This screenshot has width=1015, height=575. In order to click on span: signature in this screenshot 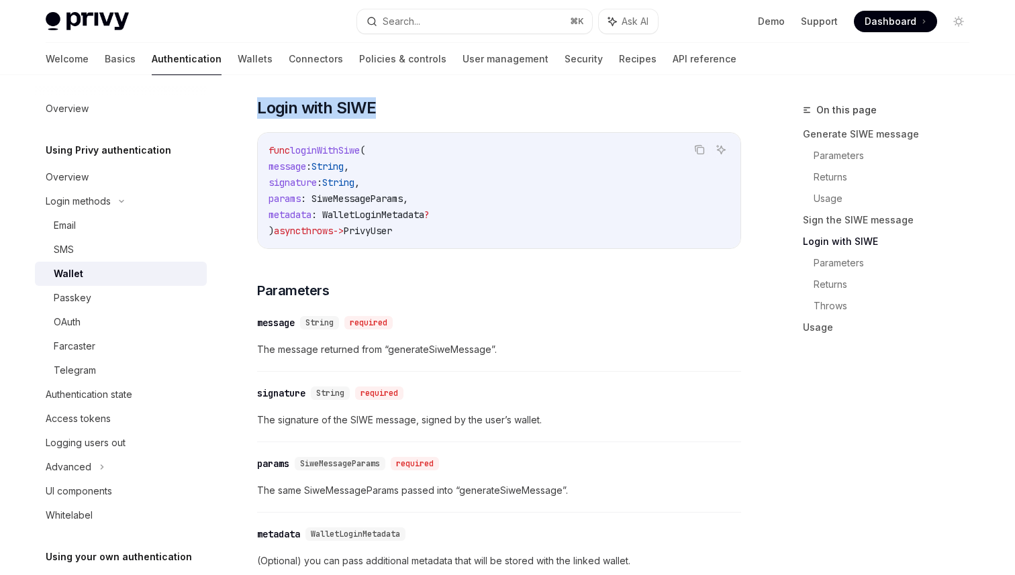, I will do `click(293, 183)`.